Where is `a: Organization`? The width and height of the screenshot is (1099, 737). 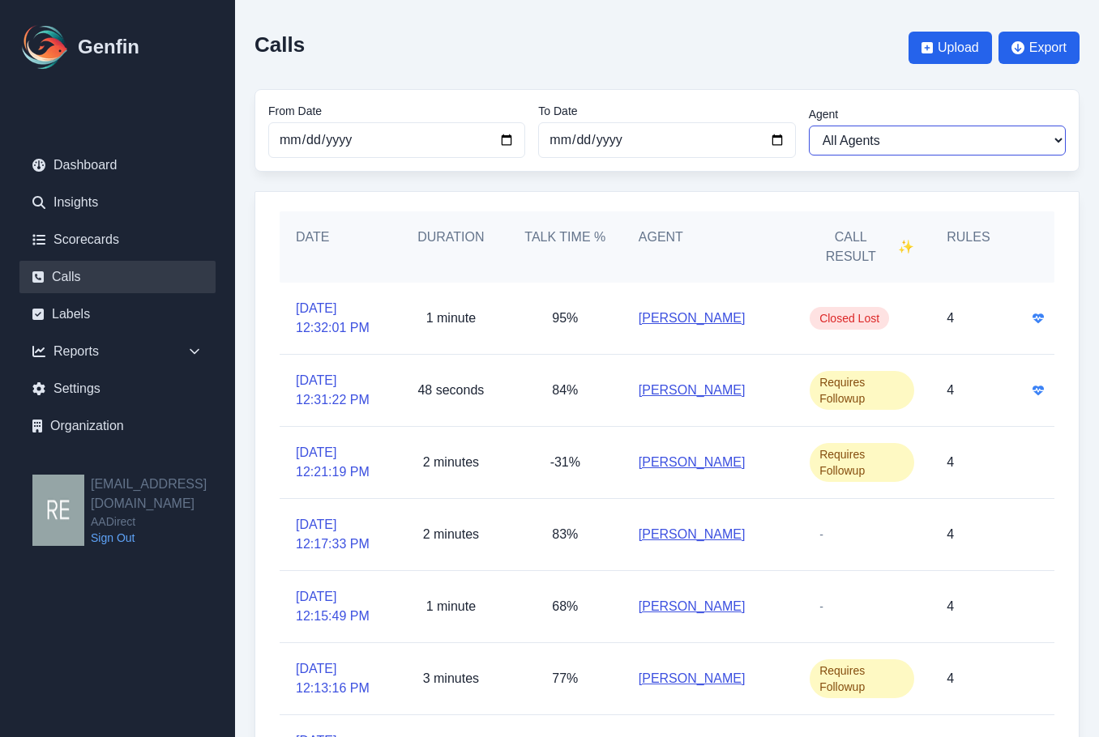
a: Organization is located at coordinates (117, 426).